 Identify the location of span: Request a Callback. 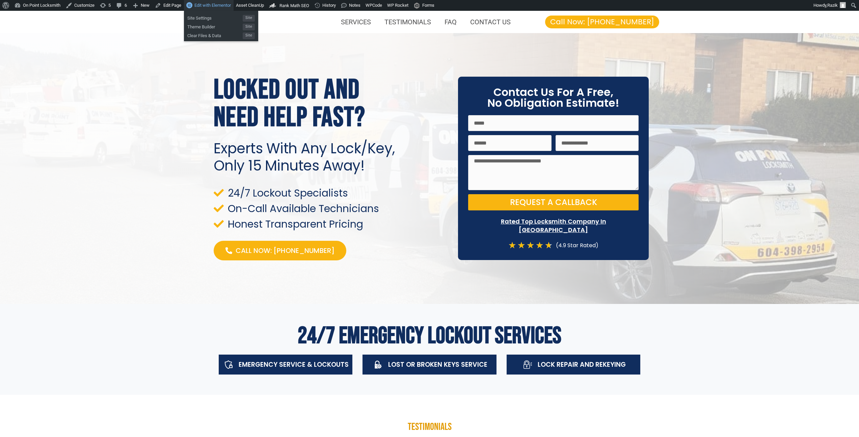
(553, 202).